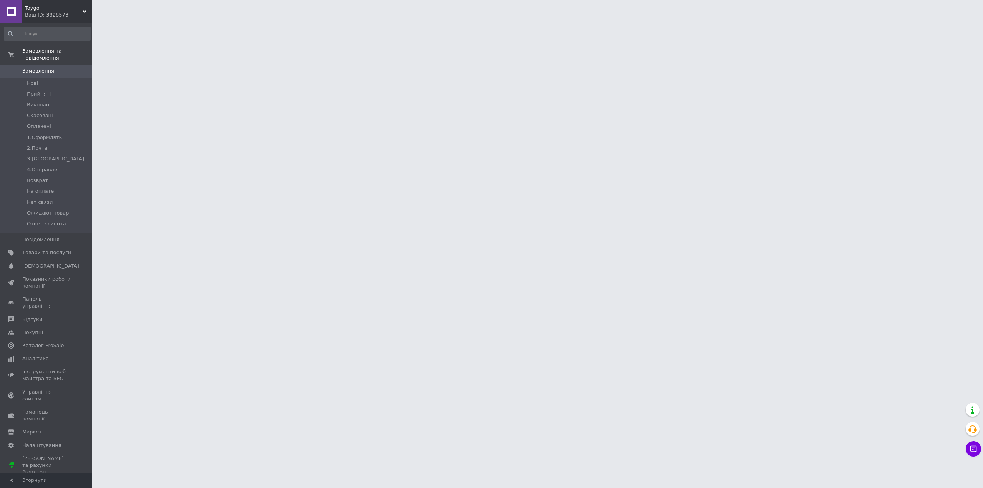 This screenshot has height=488, width=983. Describe the element at coordinates (32, 319) in the screenshot. I see `span: Відгуки` at that location.